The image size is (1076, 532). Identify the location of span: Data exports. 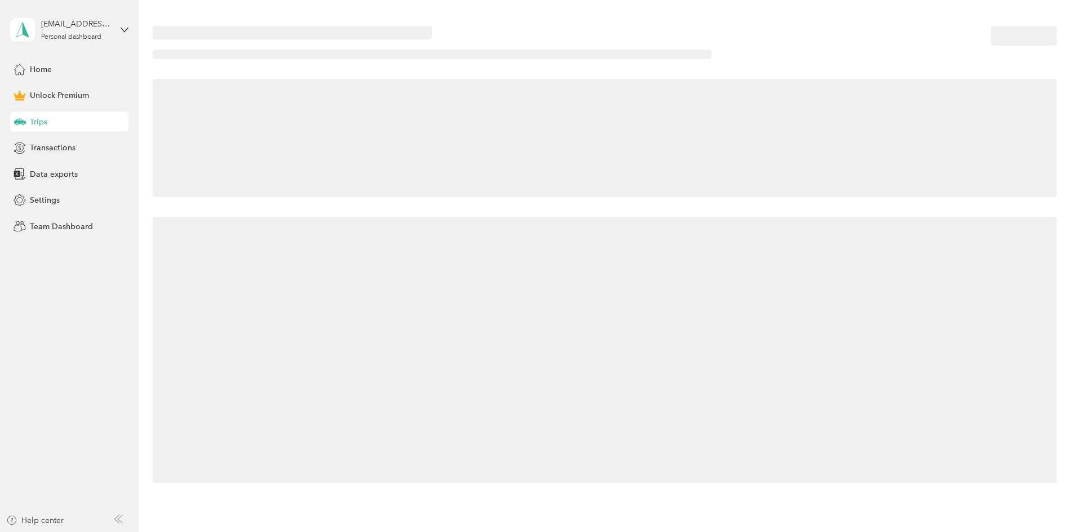
(54, 174).